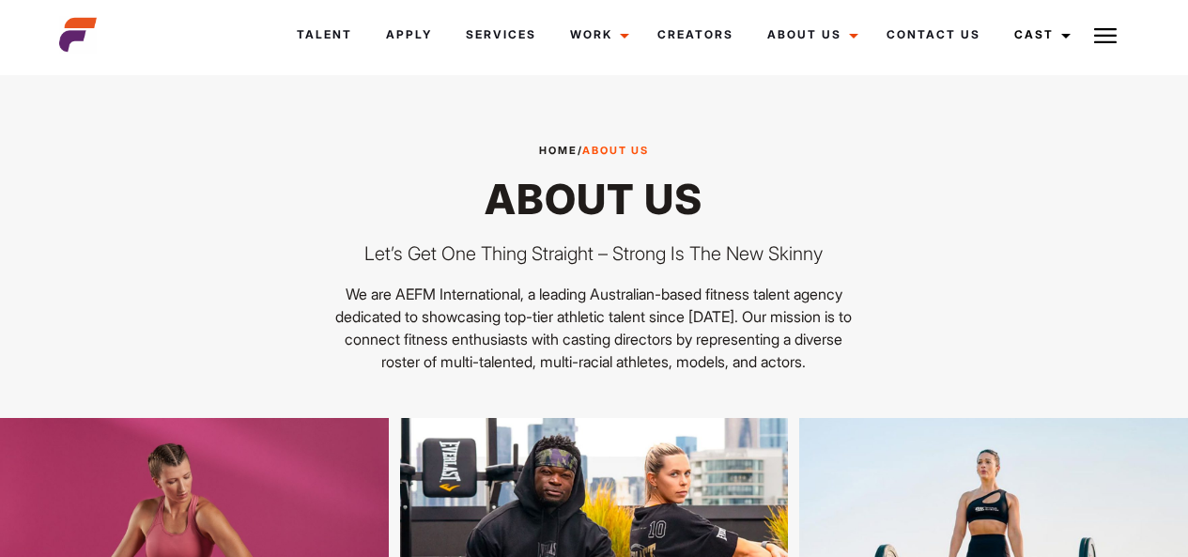 Image resolution: width=1188 pixels, height=557 pixels. What do you see at coordinates (594, 328) in the screenshot?
I see `p: We are AEFM International, a leading Australian-based fitness talent agency dedicated to showcasi...` at bounding box center [594, 328].